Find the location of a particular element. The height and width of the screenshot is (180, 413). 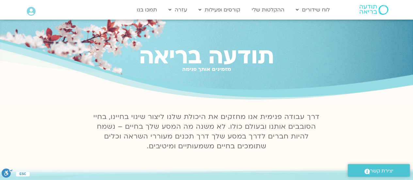

a: קורסים ופעילות is located at coordinates (220, 10).